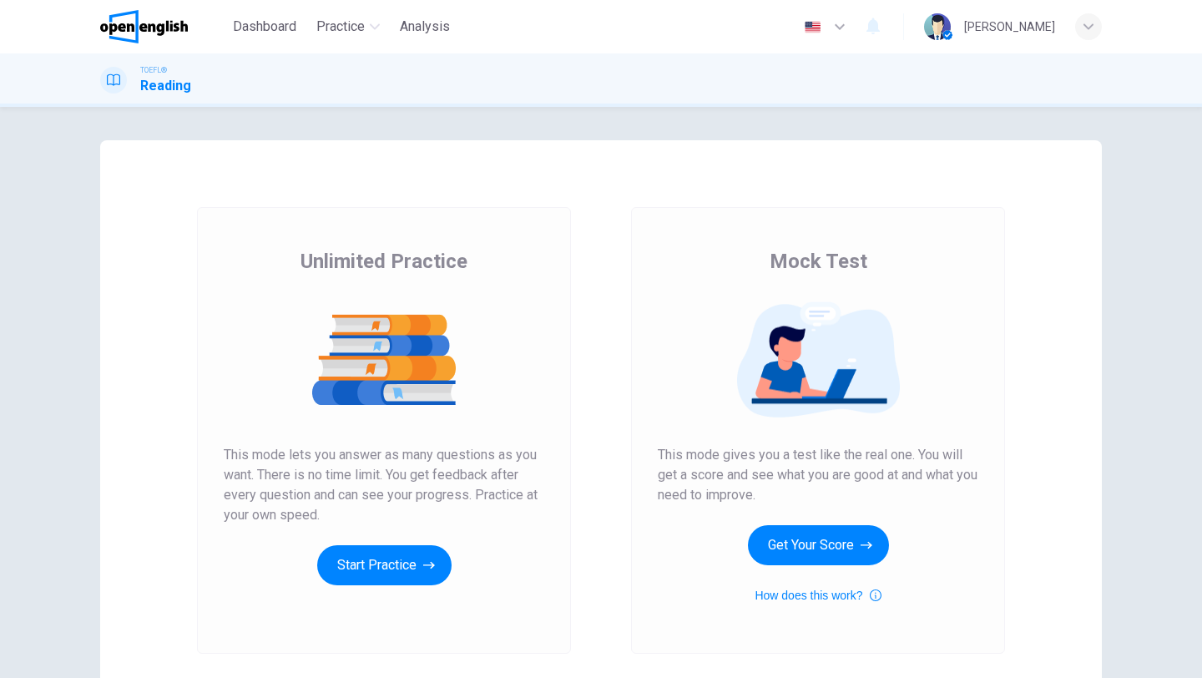 Image resolution: width=1202 pixels, height=678 pixels. What do you see at coordinates (818, 475) in the screenshot?
I see `span: This mode gives you a test like the real one. You will get a score and see what you are good at a...` at bounding box center [818, 475].